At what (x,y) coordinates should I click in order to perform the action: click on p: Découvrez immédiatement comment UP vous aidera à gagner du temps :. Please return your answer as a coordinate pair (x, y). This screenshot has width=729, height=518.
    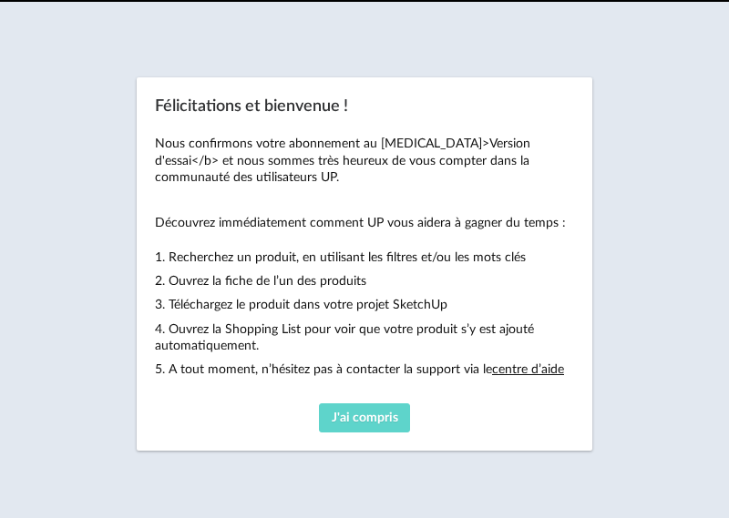
    Looking at the image, I should click on (364, 223).